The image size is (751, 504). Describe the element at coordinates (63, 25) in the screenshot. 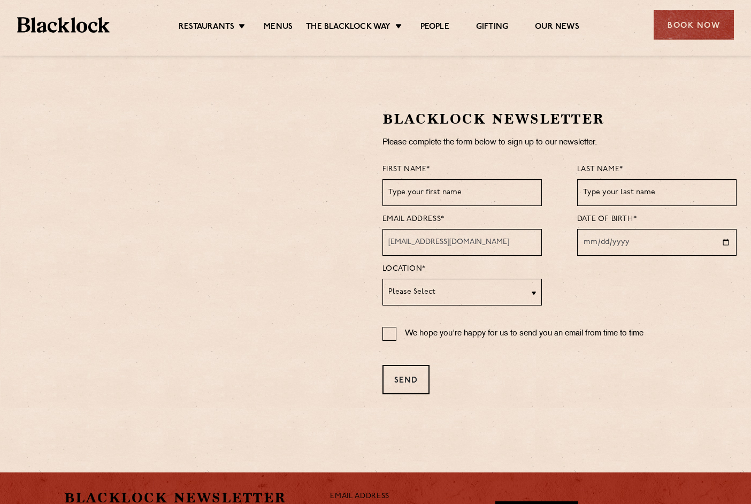

I see `img: BL_Textured_Logo-footer-cropped.svg` at that location.